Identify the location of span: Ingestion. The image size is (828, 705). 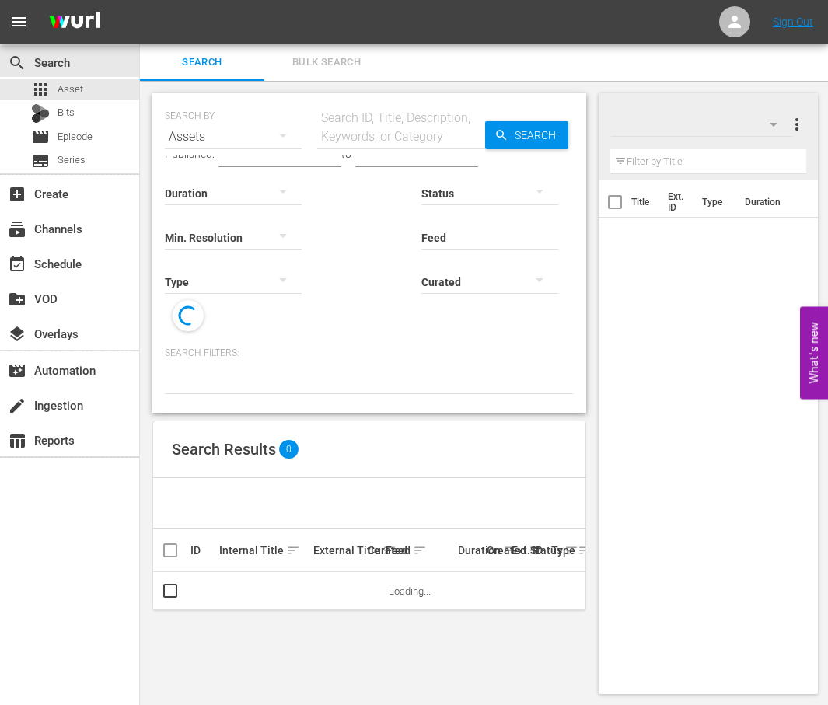
(17, 406).